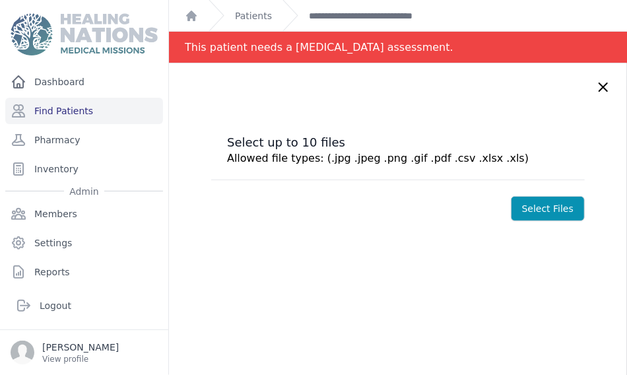 Image resolution: width=627 pixels, height=375 pixels. What do you see at coordinates (548, 209) in the screenshot?
I see `label: Select Files` at bounding box center [548, 209].